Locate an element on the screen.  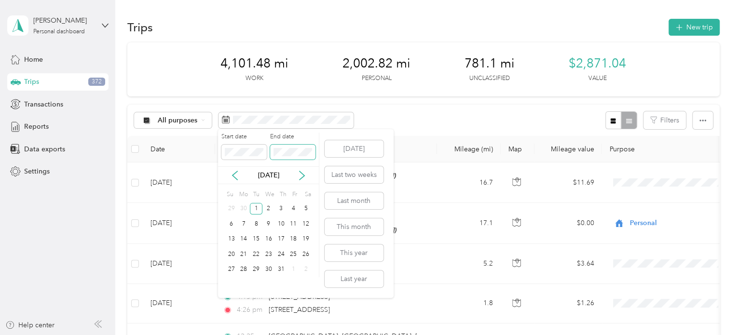
span: 4,101.48 mi is located at coordinates (254, 64).